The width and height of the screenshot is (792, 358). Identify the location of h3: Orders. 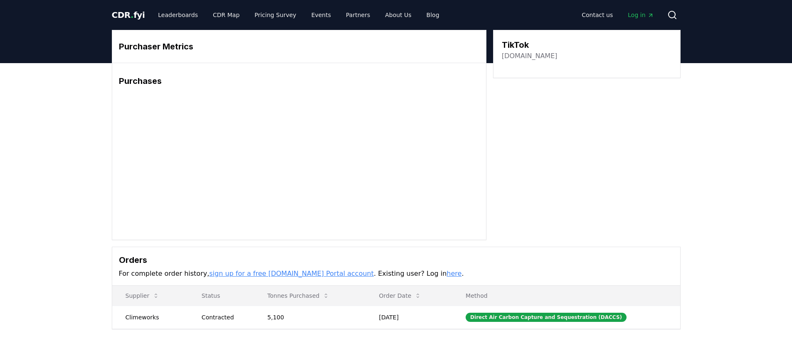
(396, 260).